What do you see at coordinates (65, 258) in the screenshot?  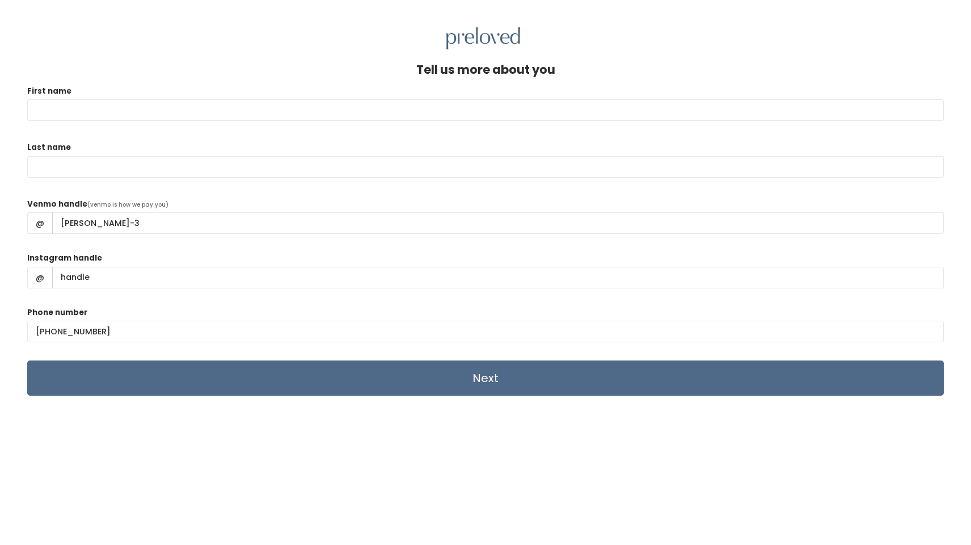 I see `label: Instagram handle` at bounding box center [65, 258].